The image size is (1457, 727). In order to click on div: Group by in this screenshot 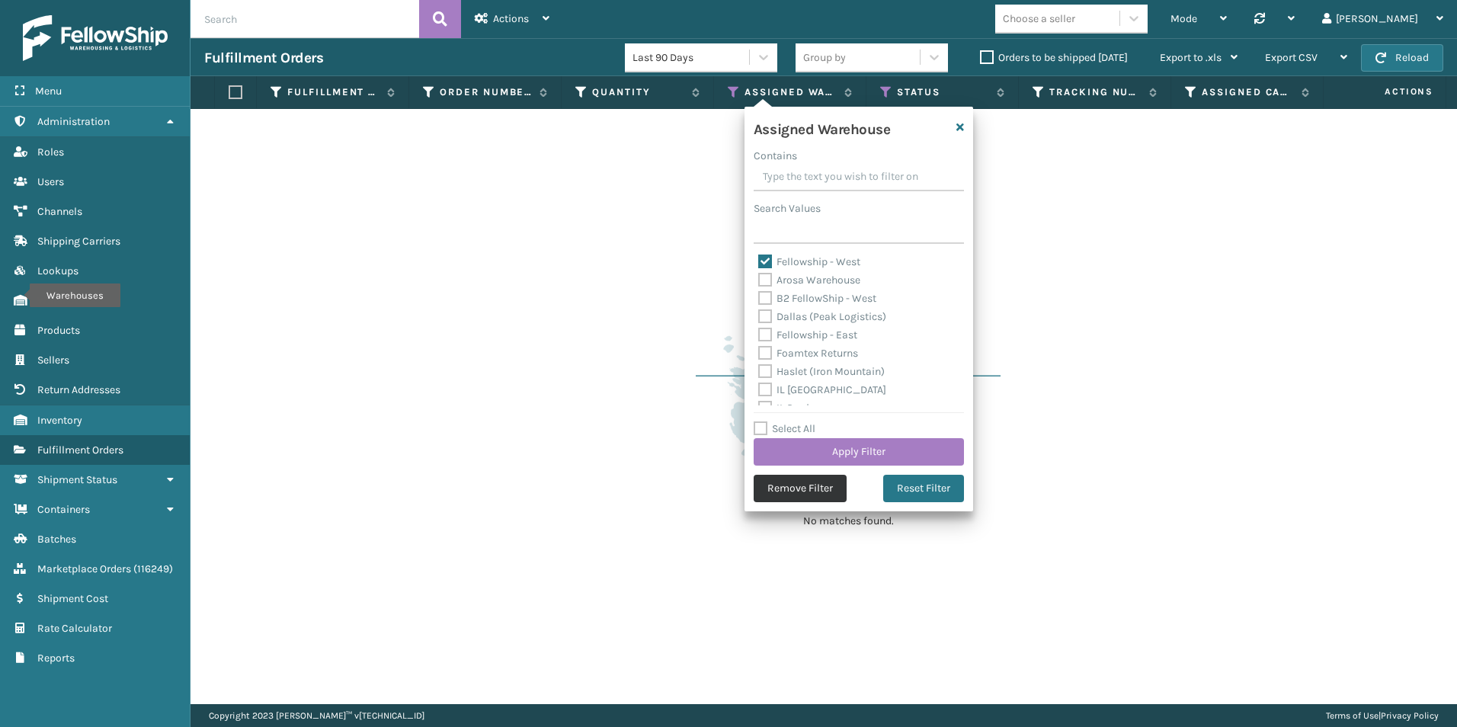, I will do `click(825, 57)`.